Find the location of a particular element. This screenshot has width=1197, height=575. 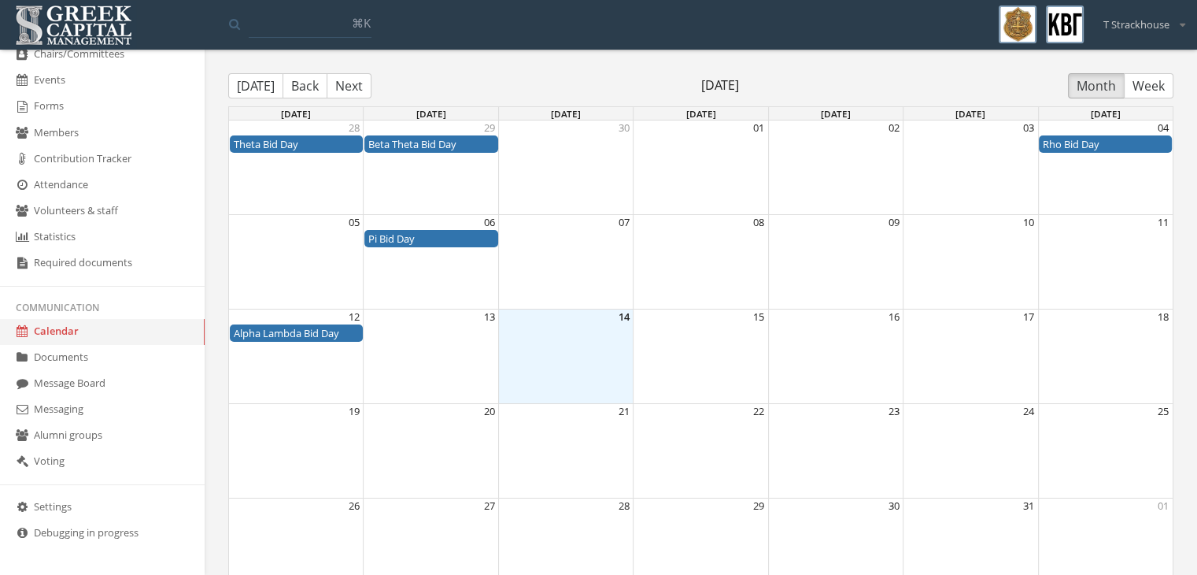

button: 09 is located at coordinates (893, 222).